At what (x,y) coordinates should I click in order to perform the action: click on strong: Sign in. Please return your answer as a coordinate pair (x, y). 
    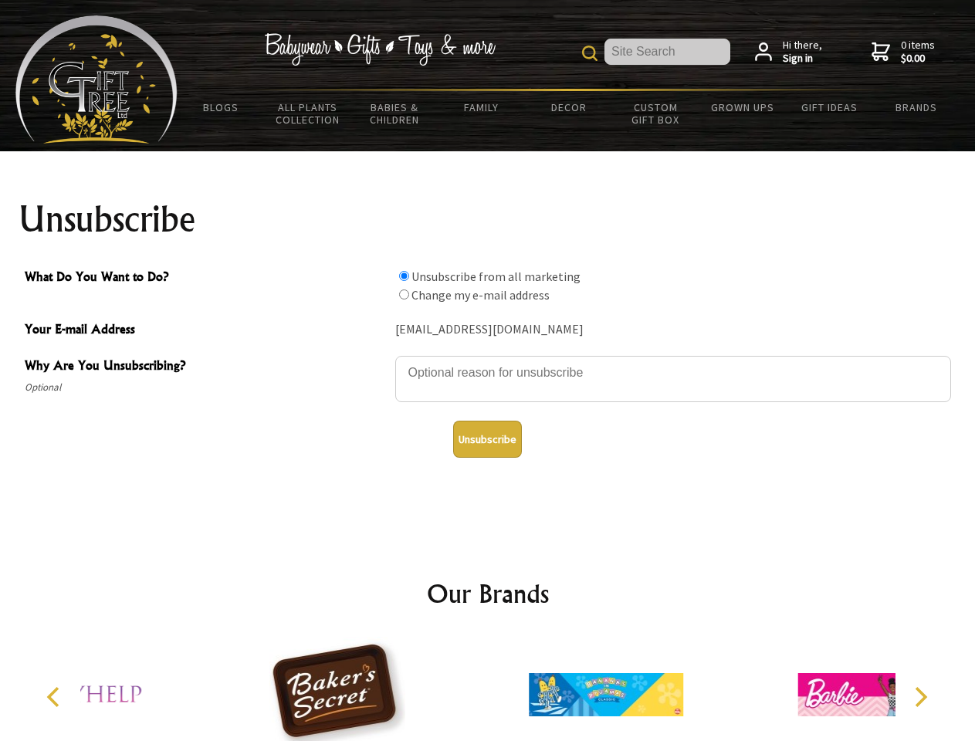
    Looking at the image, I should click on (802, 59).